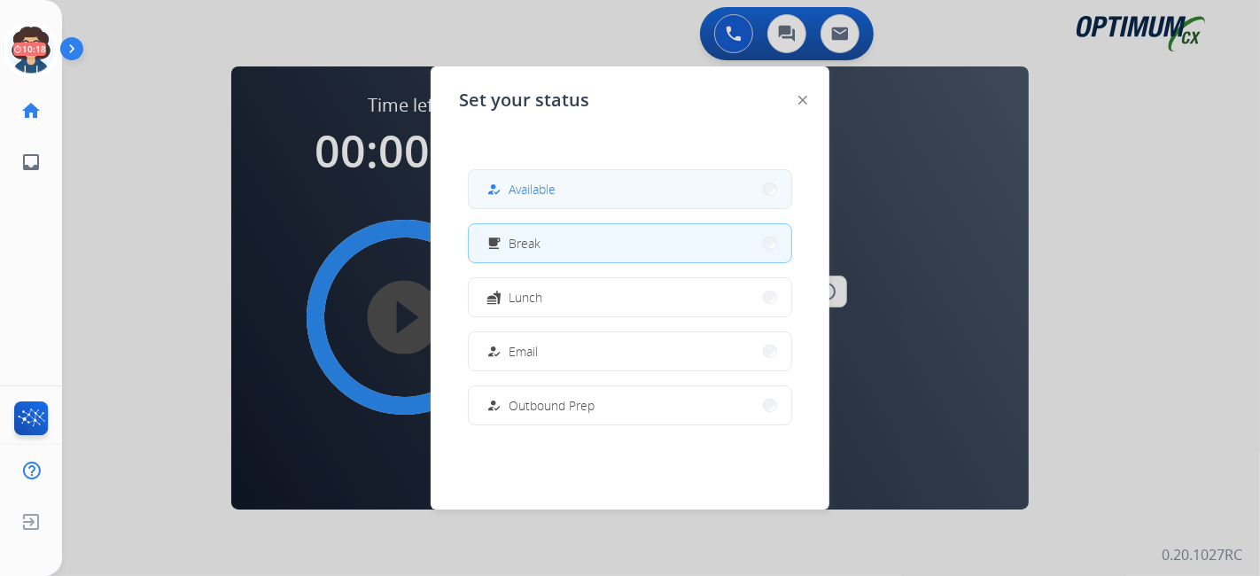  Describe the element at coordinates (31, 111) in the screenshot. I see `mat-icon: home` at that location.